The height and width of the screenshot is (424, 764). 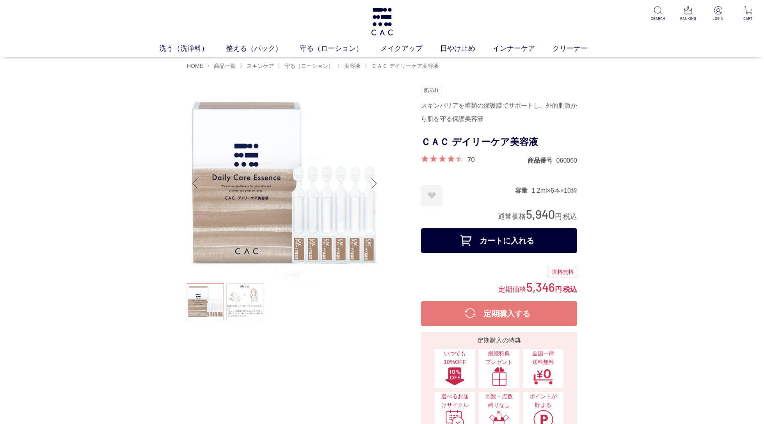 What do you see at coordinates (192, 48) in the screenshot?
I see `a: 洗う（洗浄料）` at bounding box center [192, 48].